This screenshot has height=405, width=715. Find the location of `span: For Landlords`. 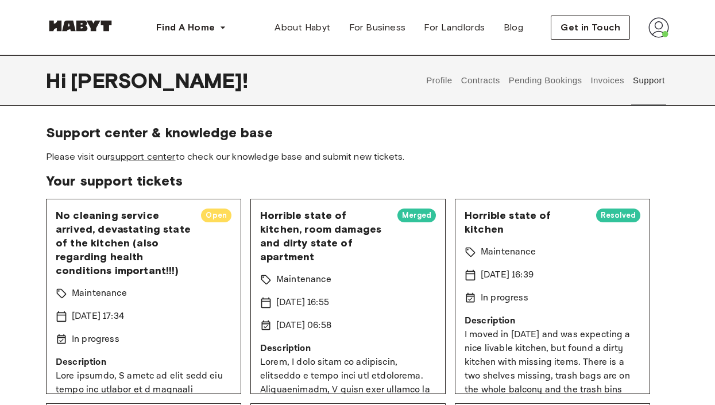

span: For Landlords is located at coordinates (455, 28).